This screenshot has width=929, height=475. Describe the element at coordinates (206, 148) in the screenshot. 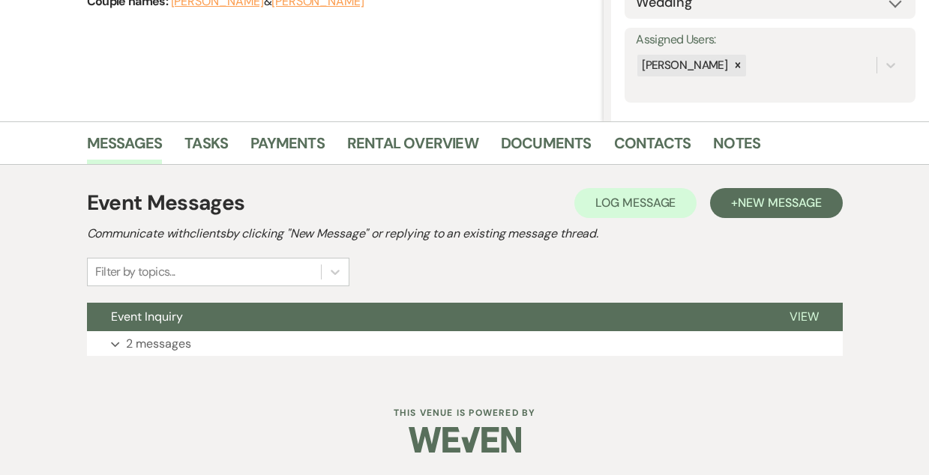

I see `a: Tasks` at that location.